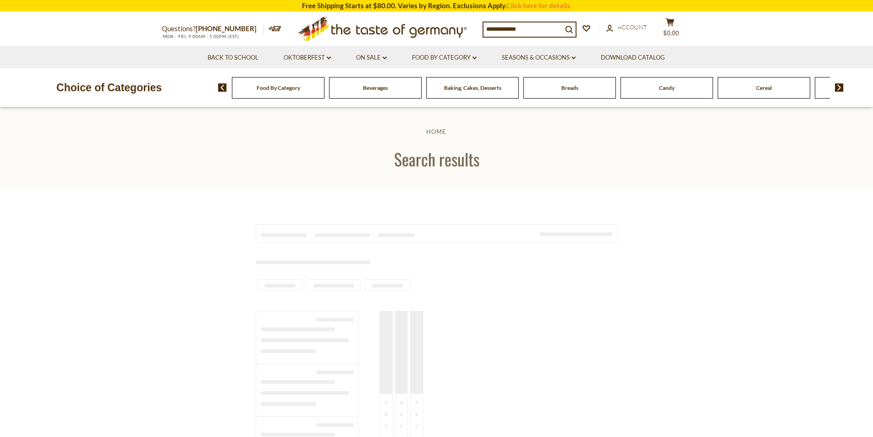 Image resolution: width=873 pixels, height=437 pixels. I want to click on a: On Sale, so click(371, 58).